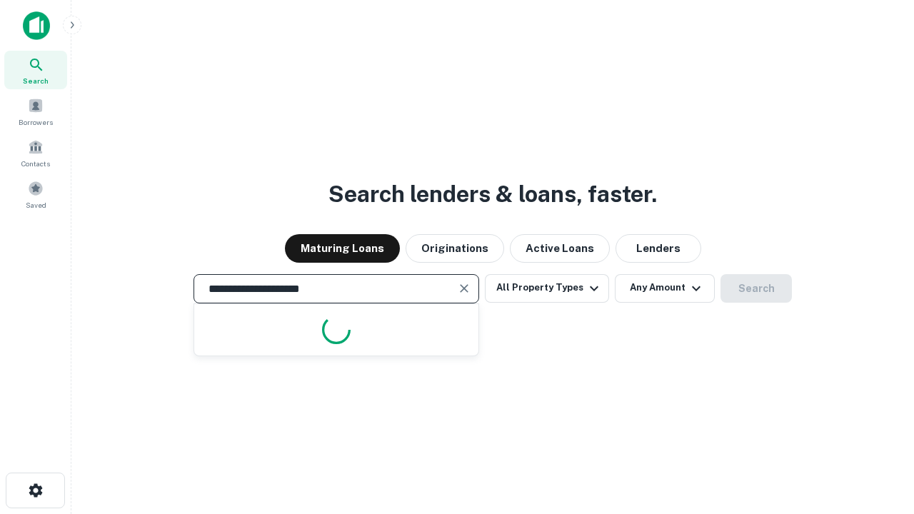 The width and height of the screenshot is (914, 514). What do you see at coordinates (547, 288) in the screenshot?
I see `button: All Property Types` at bounding box center [547, 288].